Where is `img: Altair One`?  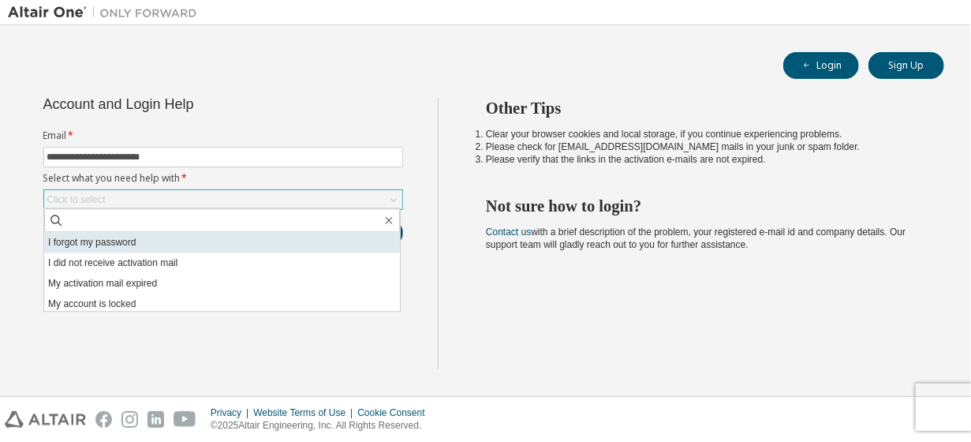
img: Altair One is located at coordinates (107, 13).